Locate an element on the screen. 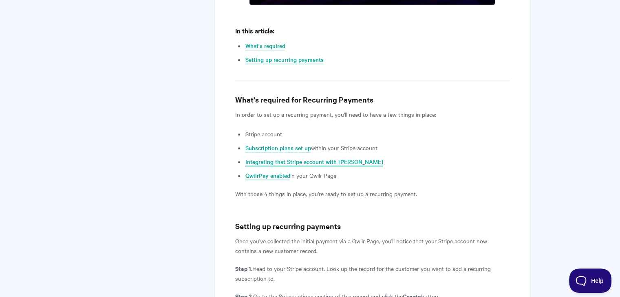 Image resolution: width=620 pixels, height=297 pixels. p: Once you've collected the initial payment via a Qwilr Page, you'll notice that your Stripe accoun... is located at coordinates (372, 246).